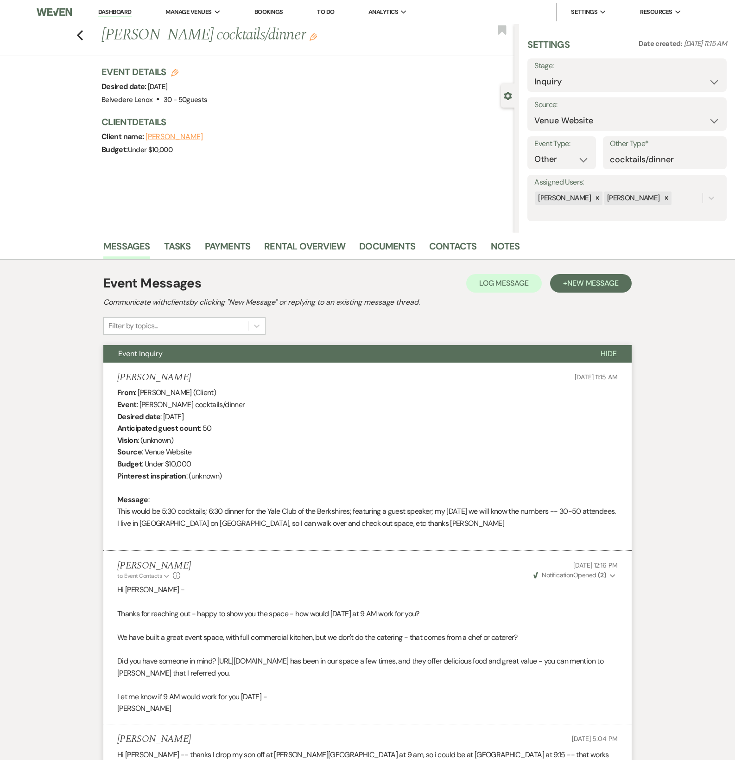  Describe the element at coordinates (228, 249) in the screenshot. I see `a: Payments` at that location.